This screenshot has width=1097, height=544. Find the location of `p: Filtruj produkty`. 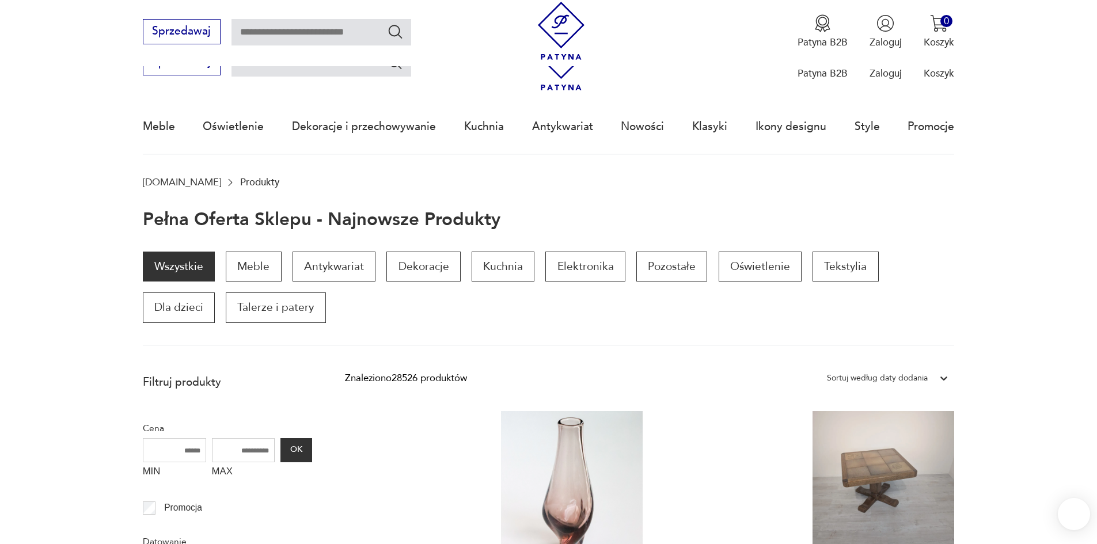

p: Filtruj produkty is located at coordinates (227, 382).